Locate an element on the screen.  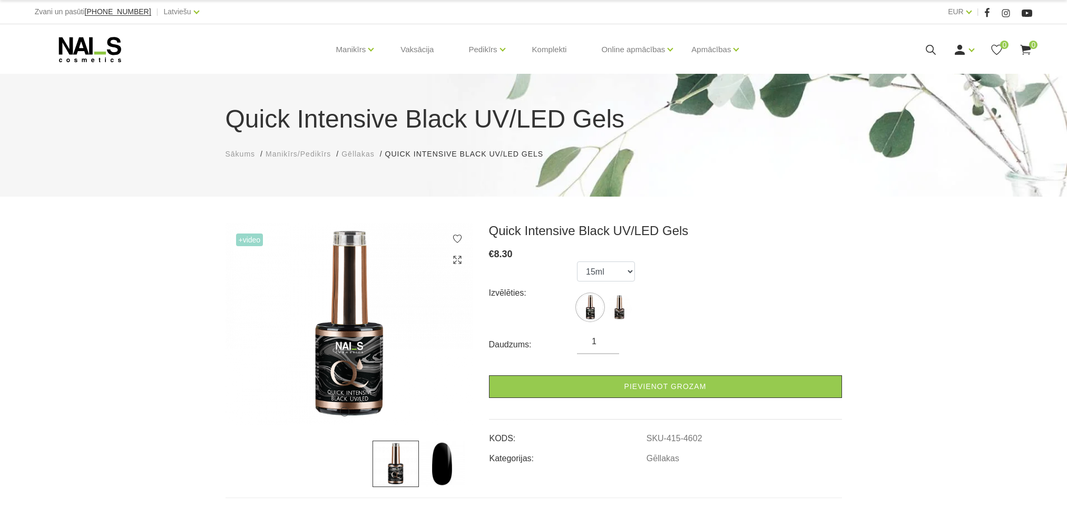
a: Pievienot grozam is located at coordinates (666, 386).